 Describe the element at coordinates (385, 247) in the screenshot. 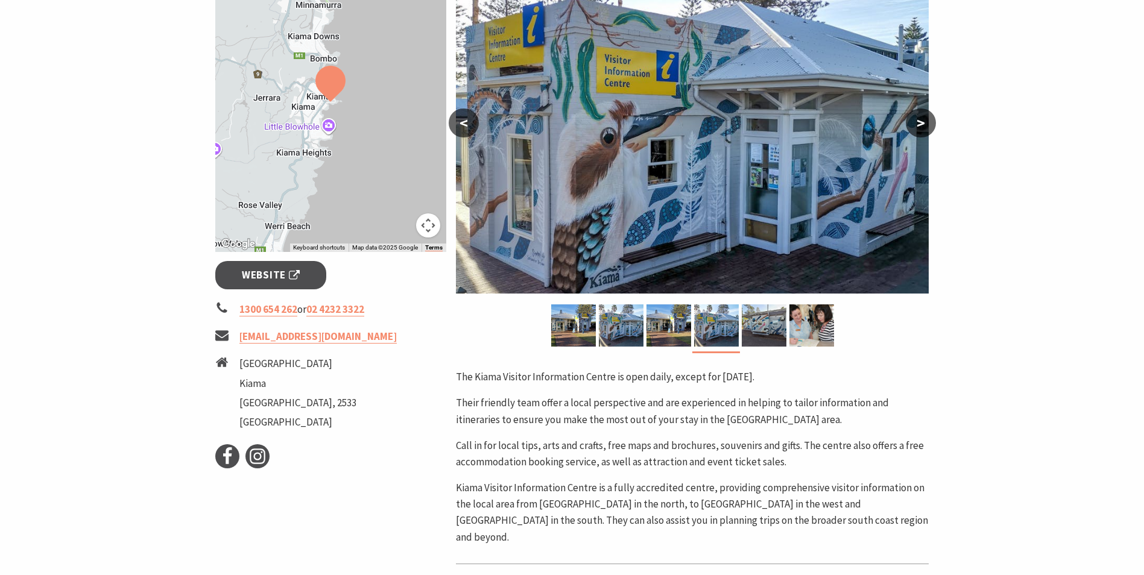

I see `span: Map data ©2025 Google` at that location.